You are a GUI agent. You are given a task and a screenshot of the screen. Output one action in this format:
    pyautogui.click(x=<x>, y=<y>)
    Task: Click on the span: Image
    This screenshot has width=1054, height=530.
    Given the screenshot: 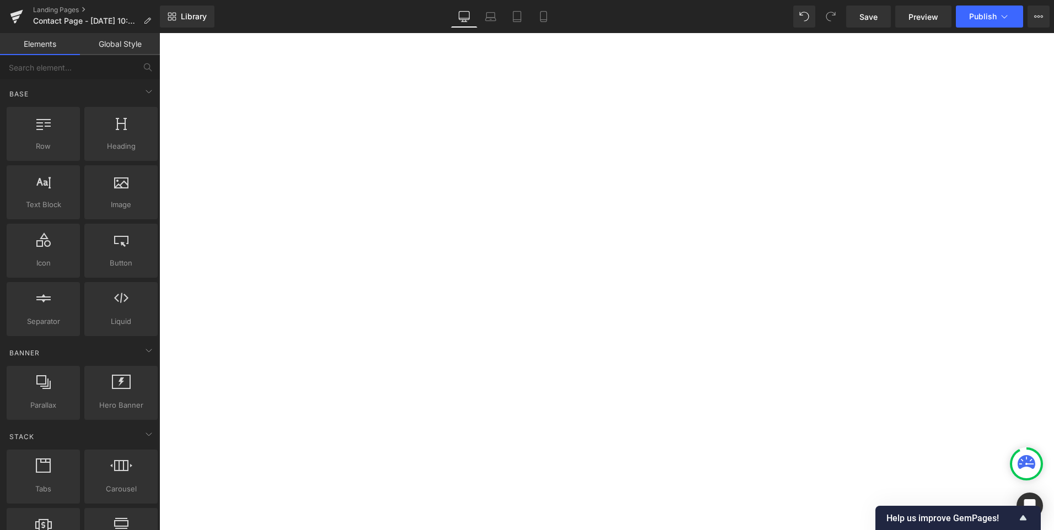 What is the action you would take?
    pyautogui.click(x=121, y=205)
    